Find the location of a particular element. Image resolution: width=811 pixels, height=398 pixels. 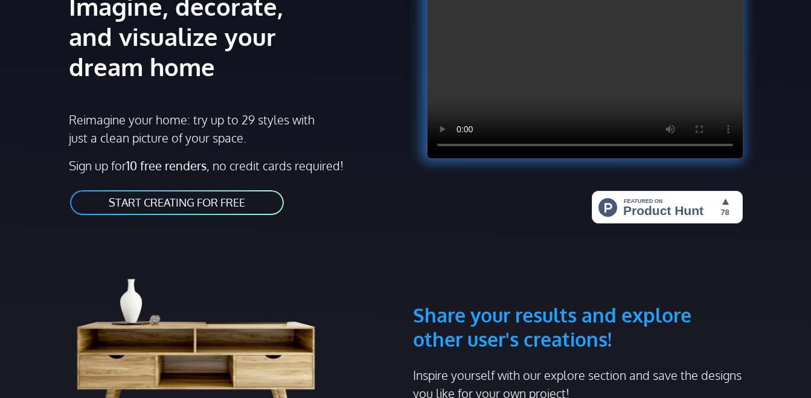

img: HomeStyler AI - Interior Design Made Easy: One Click to Your Dream Home | Product Hunt is located at coordinates (667, 207).